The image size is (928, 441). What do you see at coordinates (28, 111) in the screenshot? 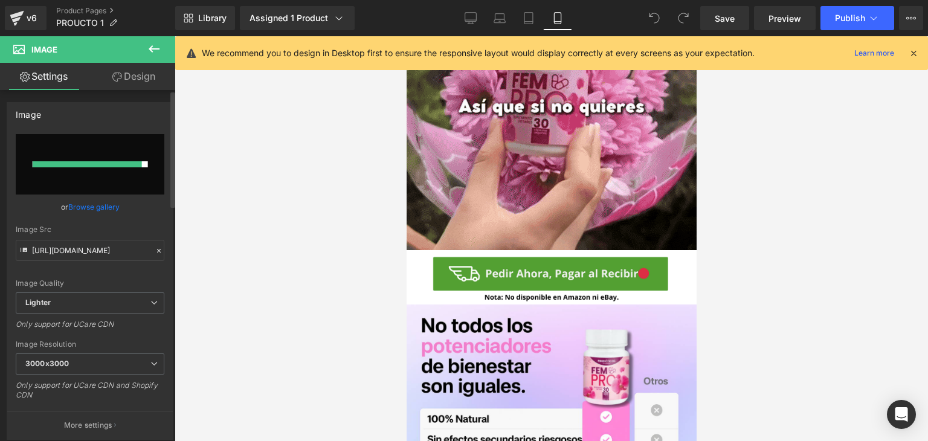
I see `div: Image` at bounding box center [28, 111].